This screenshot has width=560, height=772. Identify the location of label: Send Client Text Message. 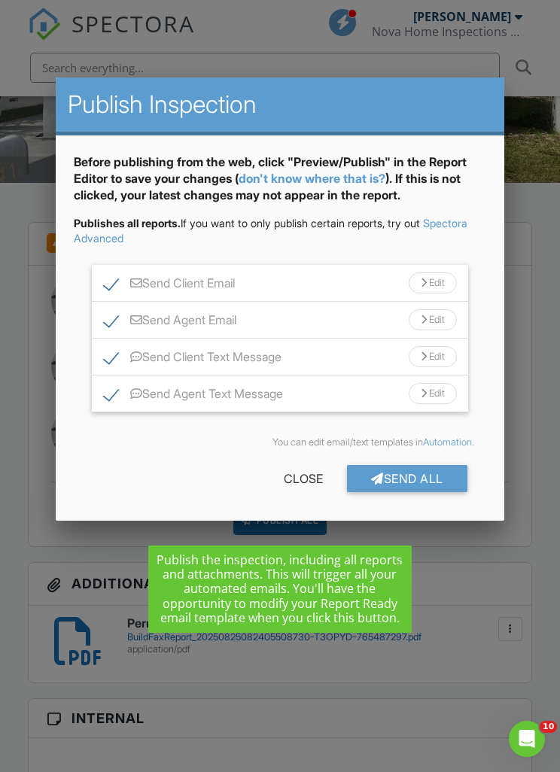
(193, 359).